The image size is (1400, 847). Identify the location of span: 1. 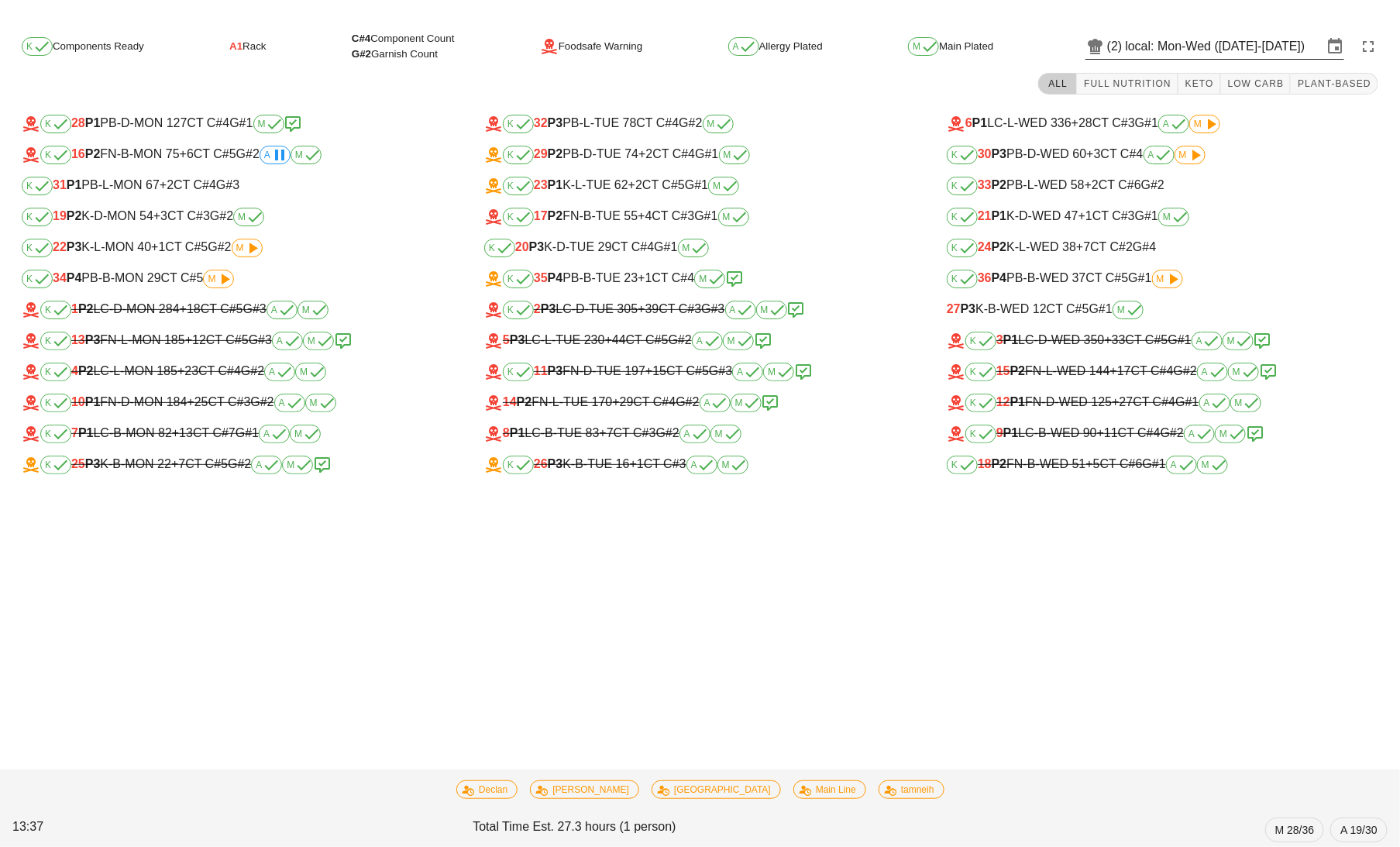
(75, 308).